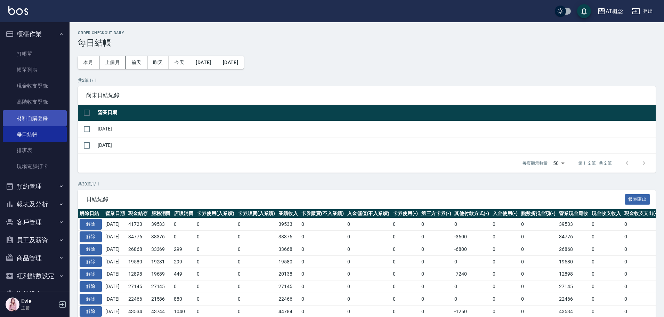  I want to click on span: 尚未日結紀錄, so click(367, 95).